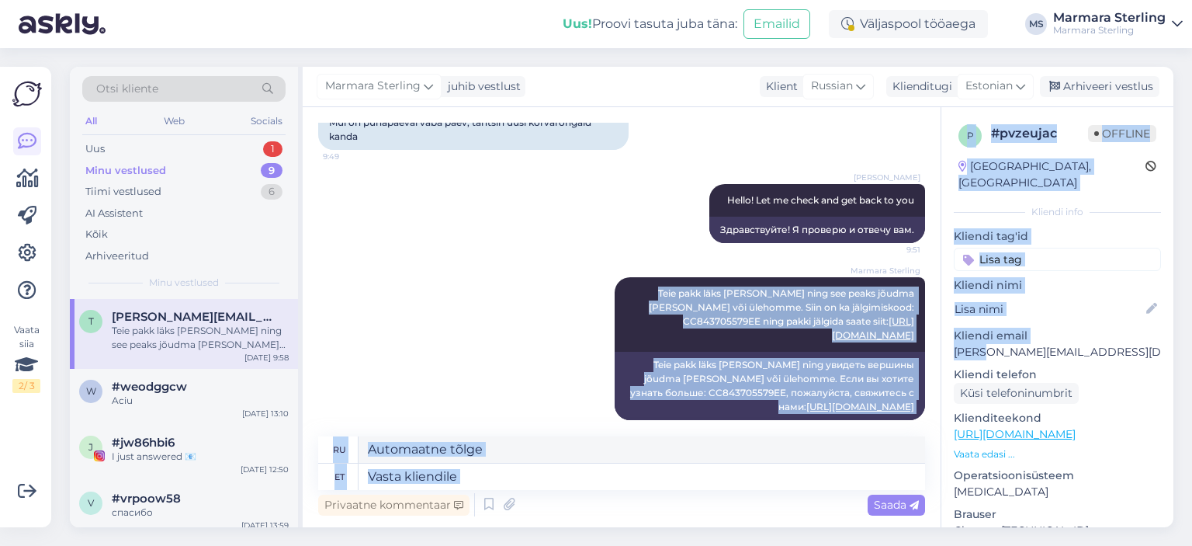 This screenshot has width=1192, height=546. I want to click on span: #vrpoow58, so click(146, 498).